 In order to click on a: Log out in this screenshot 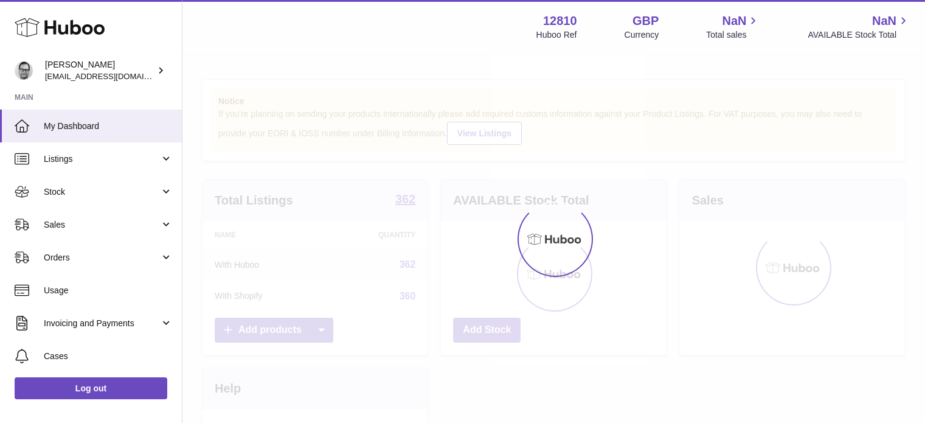, I will do `click(91, 388)`.